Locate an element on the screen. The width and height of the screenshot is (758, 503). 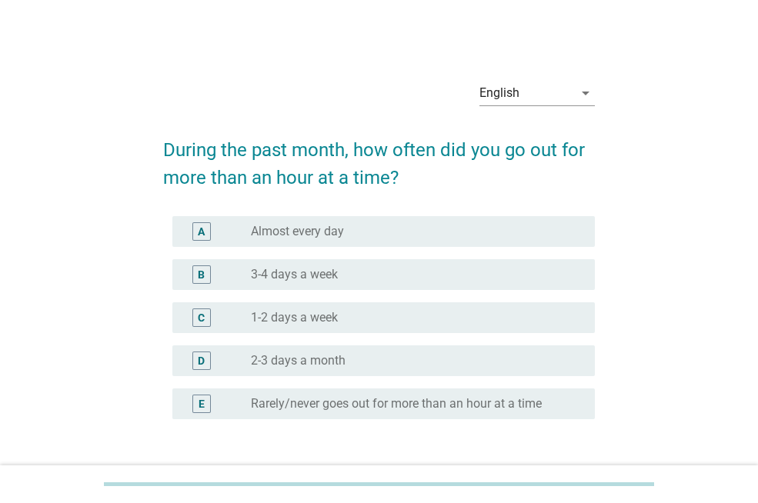
label: 2-3 days a month is located at coordinates (298, 361).